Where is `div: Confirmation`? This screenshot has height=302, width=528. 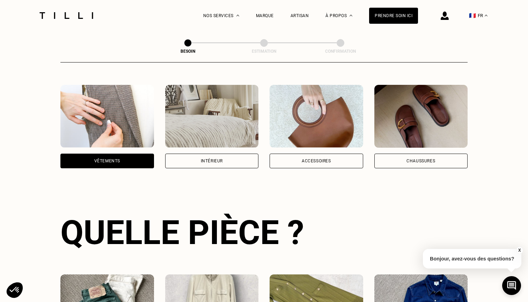 div: Confirmation is located at coordinates (340, 51).